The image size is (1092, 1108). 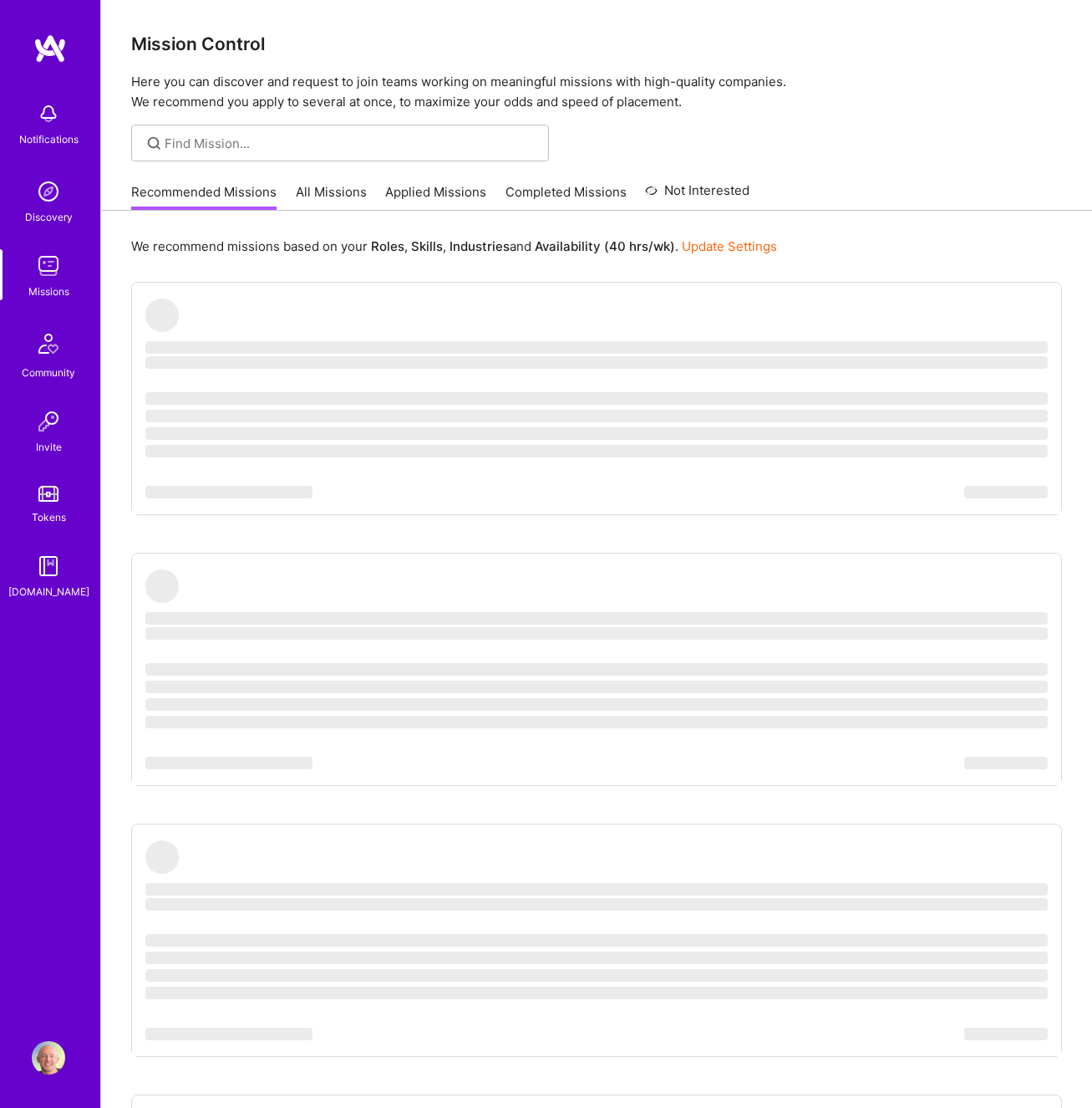 I want to click on div: Invite, so click(x=48, y=446).